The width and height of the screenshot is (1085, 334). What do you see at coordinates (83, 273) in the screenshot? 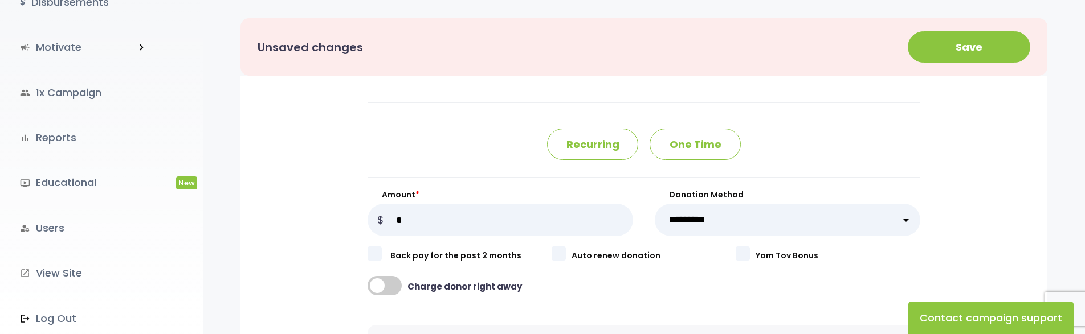
I see `a: launchView Site` at bounding box center [83, 273].